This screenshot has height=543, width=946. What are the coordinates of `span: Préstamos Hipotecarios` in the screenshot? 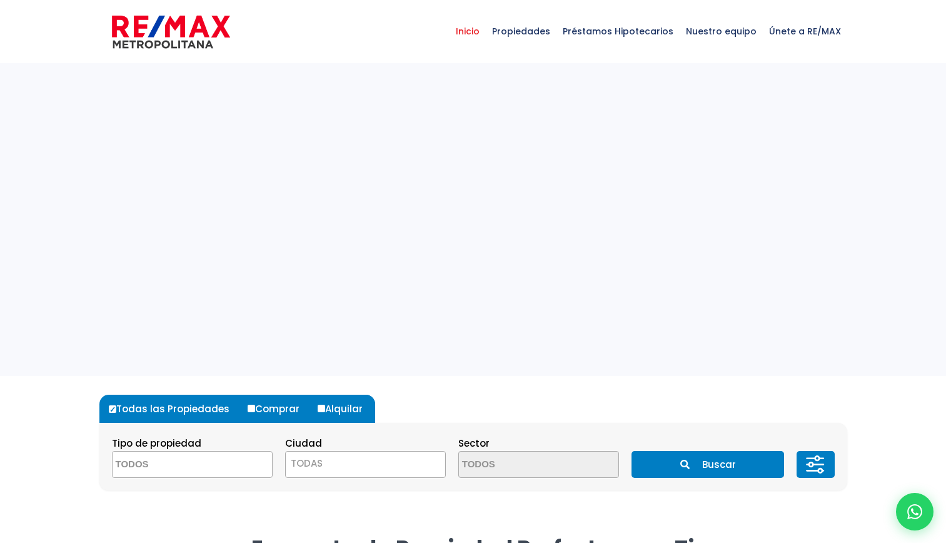 It's located at (618, 31).